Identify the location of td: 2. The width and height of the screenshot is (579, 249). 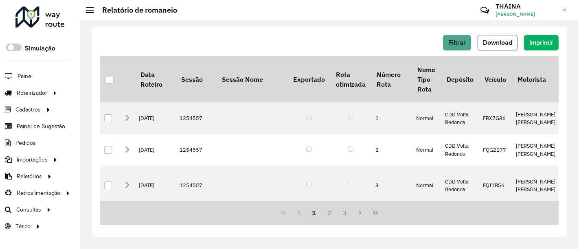
(392, 150).